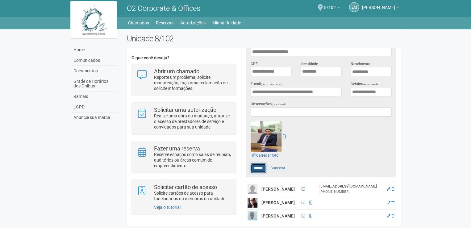 Image resolution: width=471 pixels, height=228 pixels. Describe the element at coordinates (367, 84) in the screenshot. I see `label: Celular` at that location.